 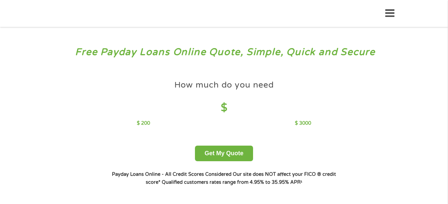 What do you see at coordinates (241, 178) in the screenshot?
I see `strong: Our site does NOT affect your FICO ® credit score*` at bounding box center [241, 178].